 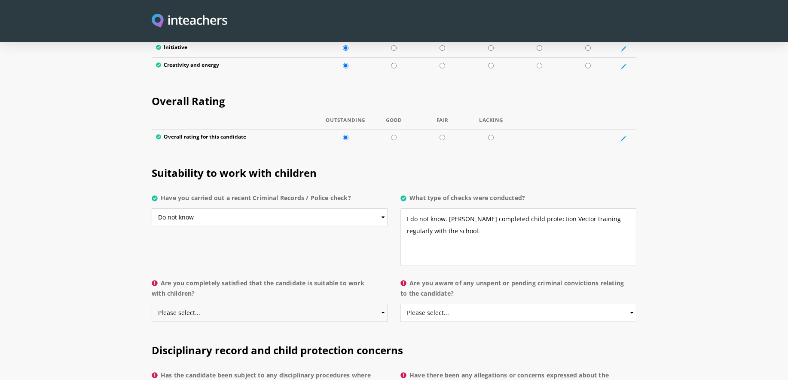 What do you see at coordinates (491, 123) in the screenshot?
I see `th: Lacking` at bounding box center [491, 123].